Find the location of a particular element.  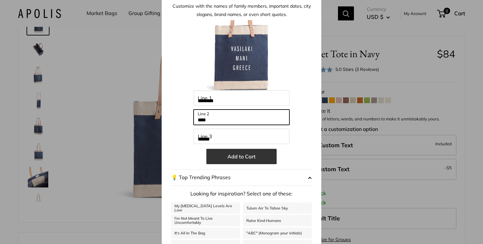

button: Add to Cart is located at coordinates (241, 156).